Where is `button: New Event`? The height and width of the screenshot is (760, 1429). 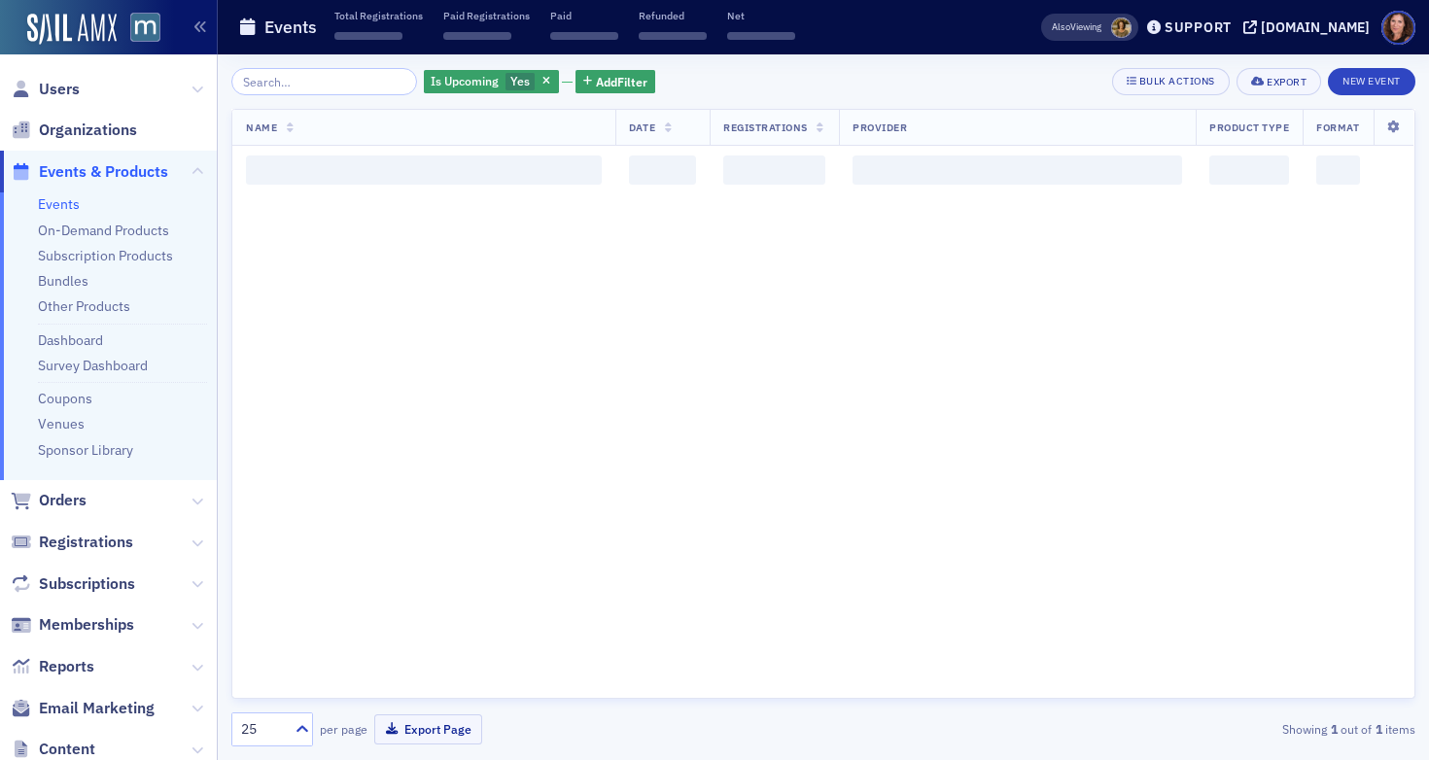
button: New Event is located at coordinates (1372, 82).